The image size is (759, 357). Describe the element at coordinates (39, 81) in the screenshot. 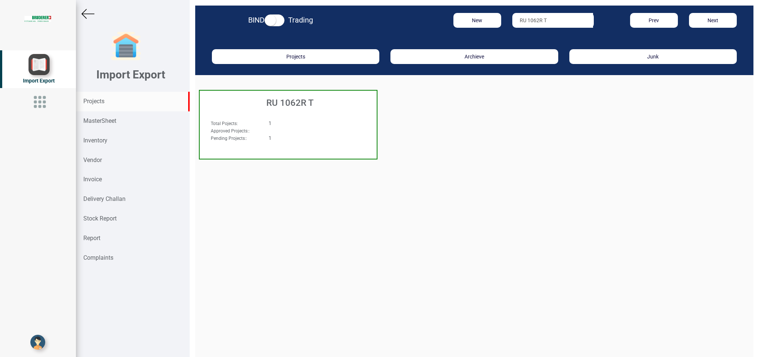

I see `span: Import Export` at that location.